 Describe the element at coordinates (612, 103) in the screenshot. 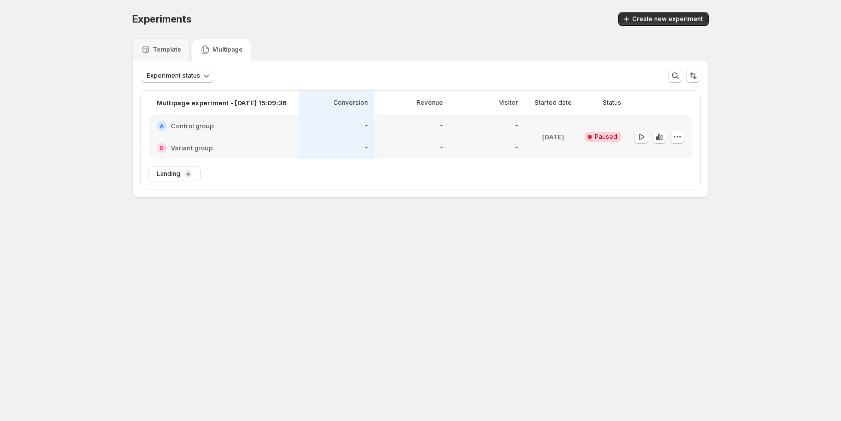

I see `p: Status` at that location.